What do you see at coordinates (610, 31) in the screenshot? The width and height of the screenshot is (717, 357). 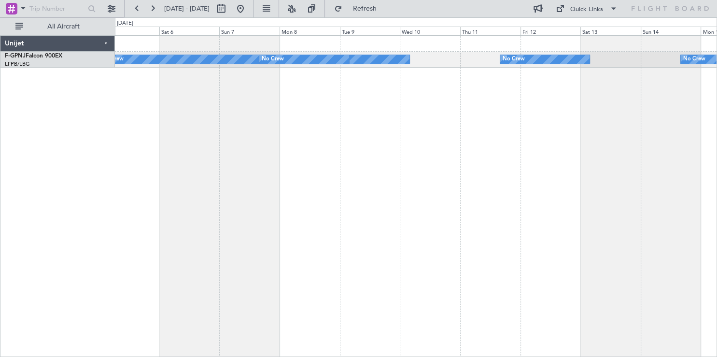 I see `div: Sat 13` at bounding box center [610, 31].